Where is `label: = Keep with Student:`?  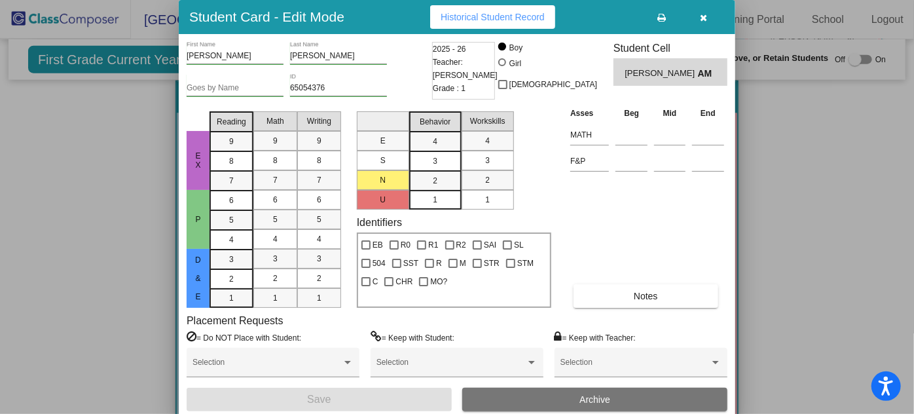 label: = Keep with Student: is located at coordinates (412, 337).